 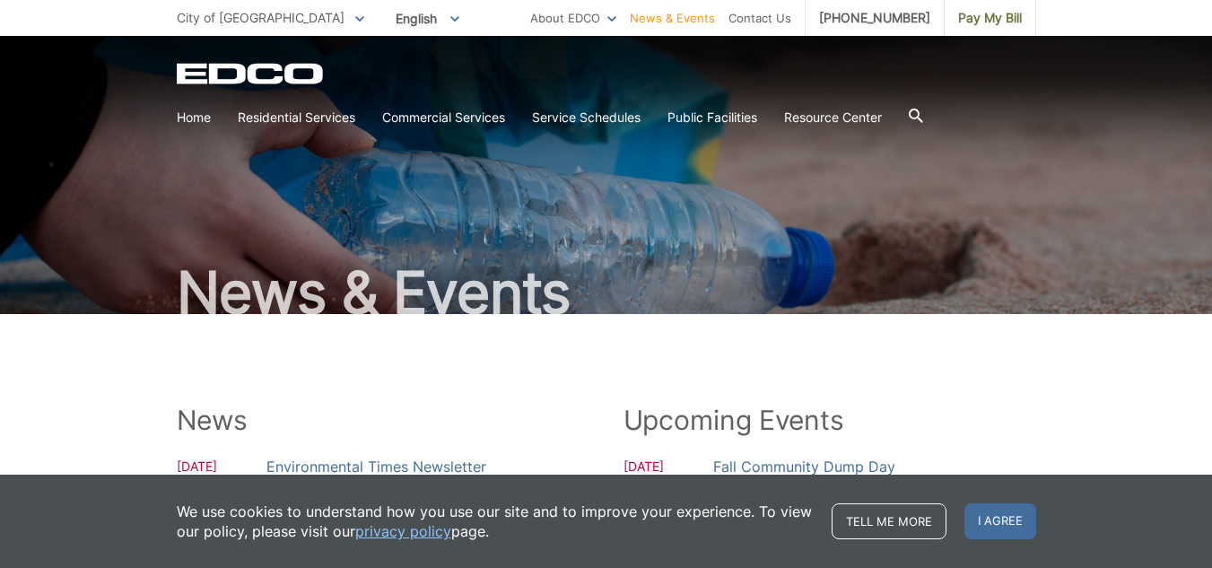 I want to click on h2: News, so click(x=383, y=420).